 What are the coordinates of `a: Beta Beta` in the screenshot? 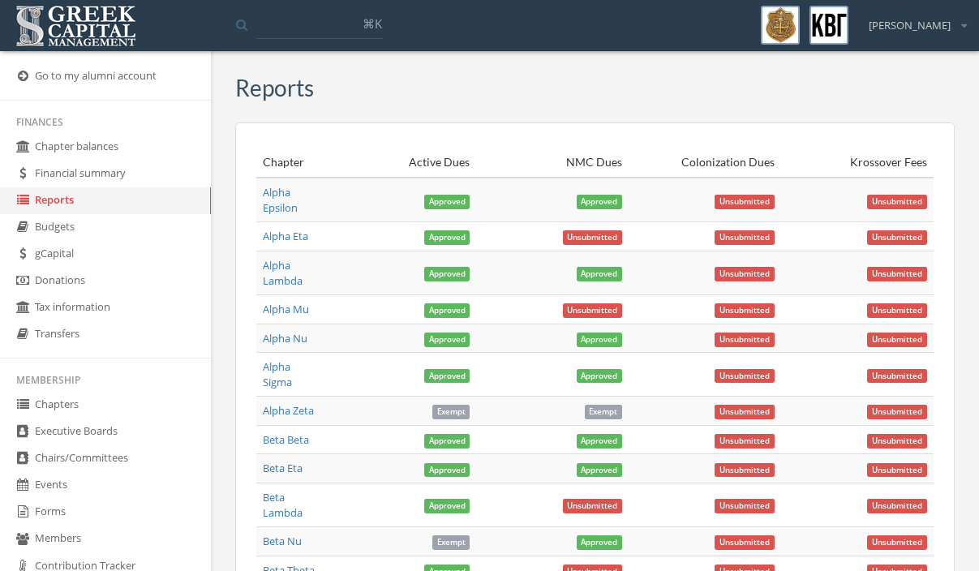 It's located at (286, 440).